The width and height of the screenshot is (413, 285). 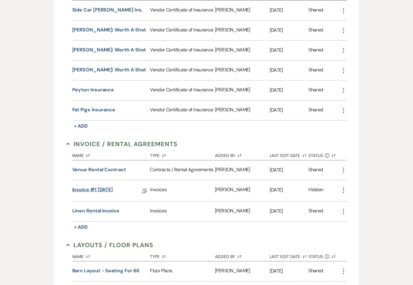 I want to click on div: Contracts / Rental Agreements, so click(x=183, y=170).